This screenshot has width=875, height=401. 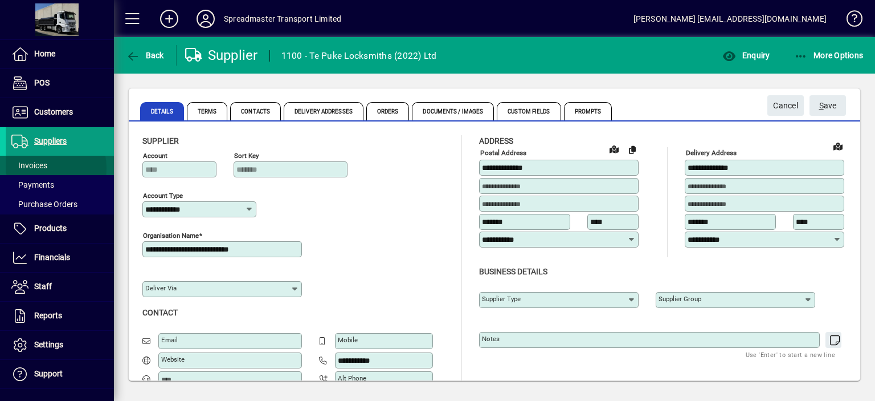 I want to click on span: Supplier, so click(x=161, y=141).